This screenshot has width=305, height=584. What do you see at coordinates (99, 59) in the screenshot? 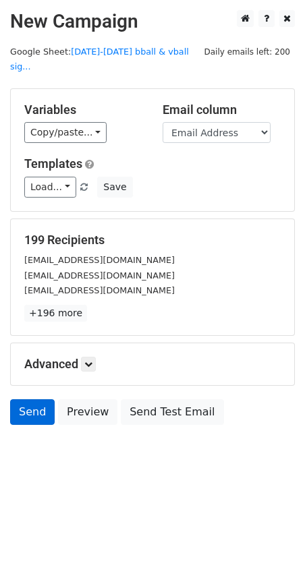
I see `small: Google Sheet:` at bounding box center [99, 59].